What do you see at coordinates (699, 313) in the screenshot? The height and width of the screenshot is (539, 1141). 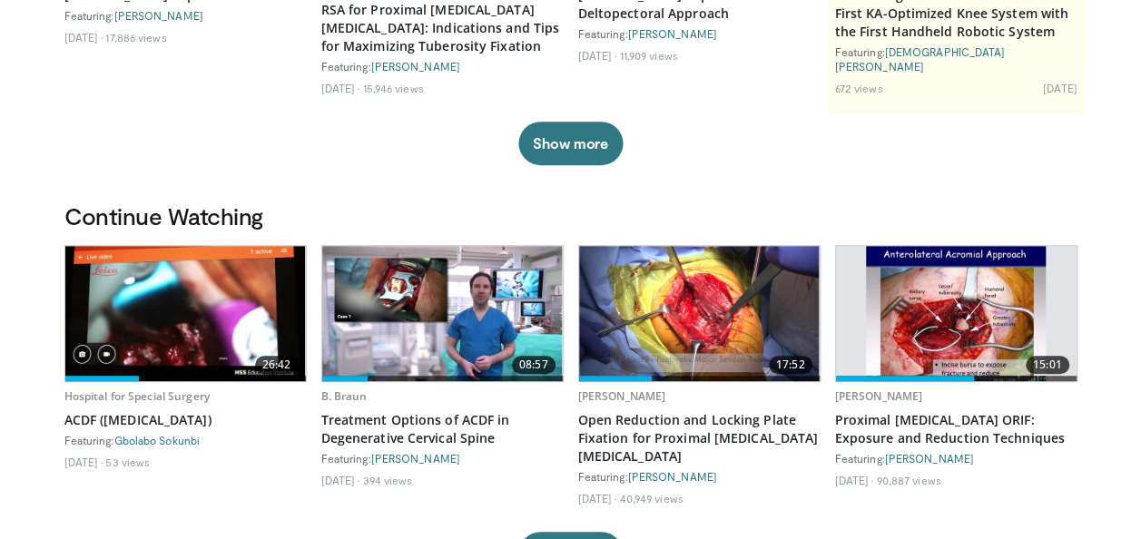 I see `img: Q2xRg7exoPLTwO8X4xMDoxOjBzMTt2bJ.620x360_q85_upscale.jpg` at bounding box center [699, 313].